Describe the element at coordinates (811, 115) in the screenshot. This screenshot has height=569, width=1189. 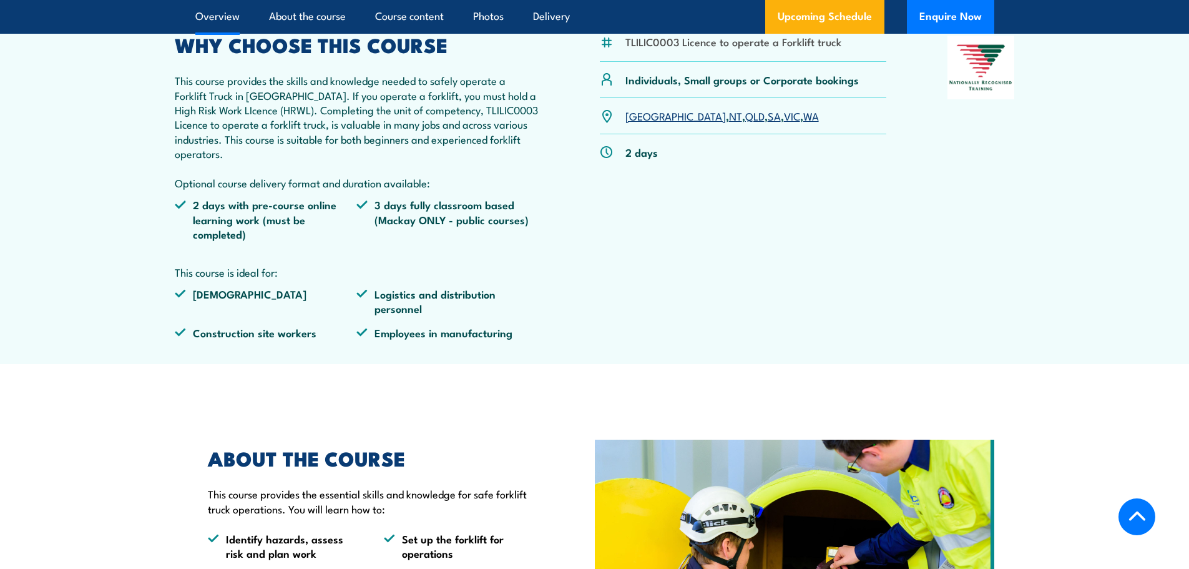
I see `a: WA` at that location.